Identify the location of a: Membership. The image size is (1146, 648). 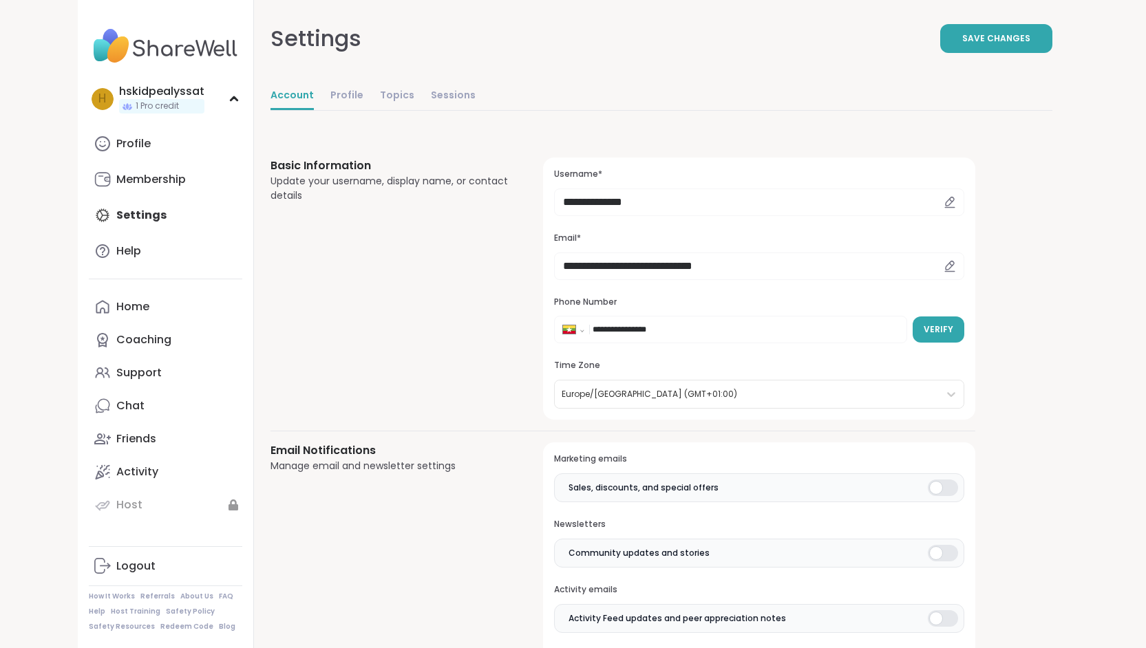
(165, 180).